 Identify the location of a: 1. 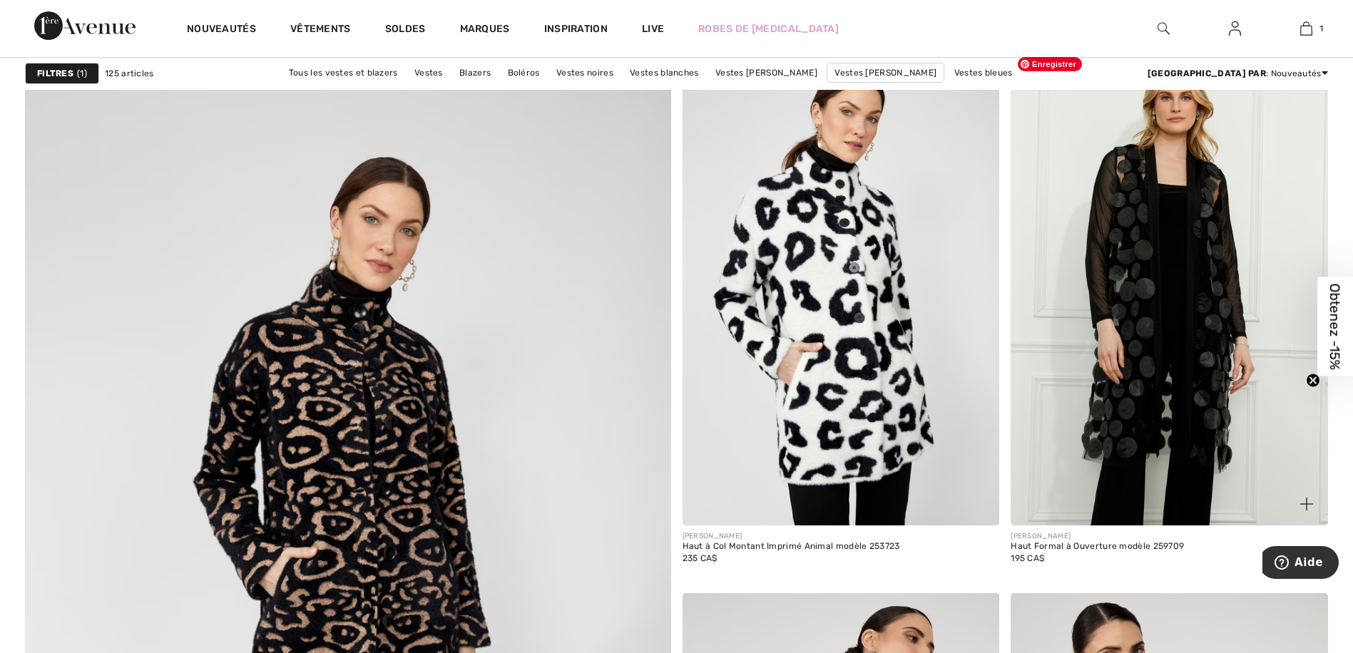
(1306, 29).